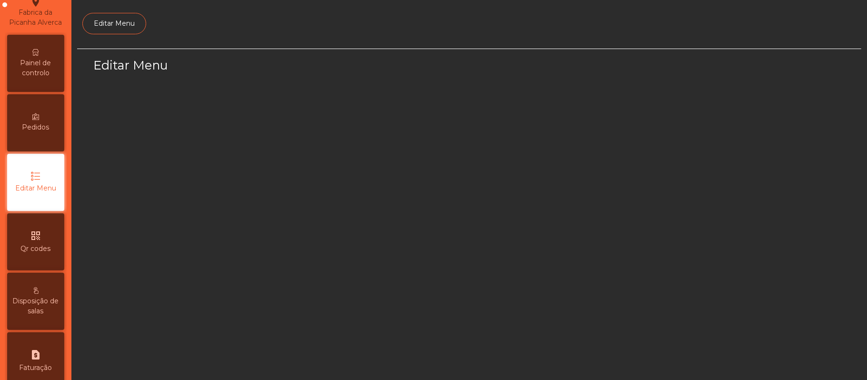  Describe the element at coordinates (36, 355) in the screenshot. I see `i: request_page` at that location.